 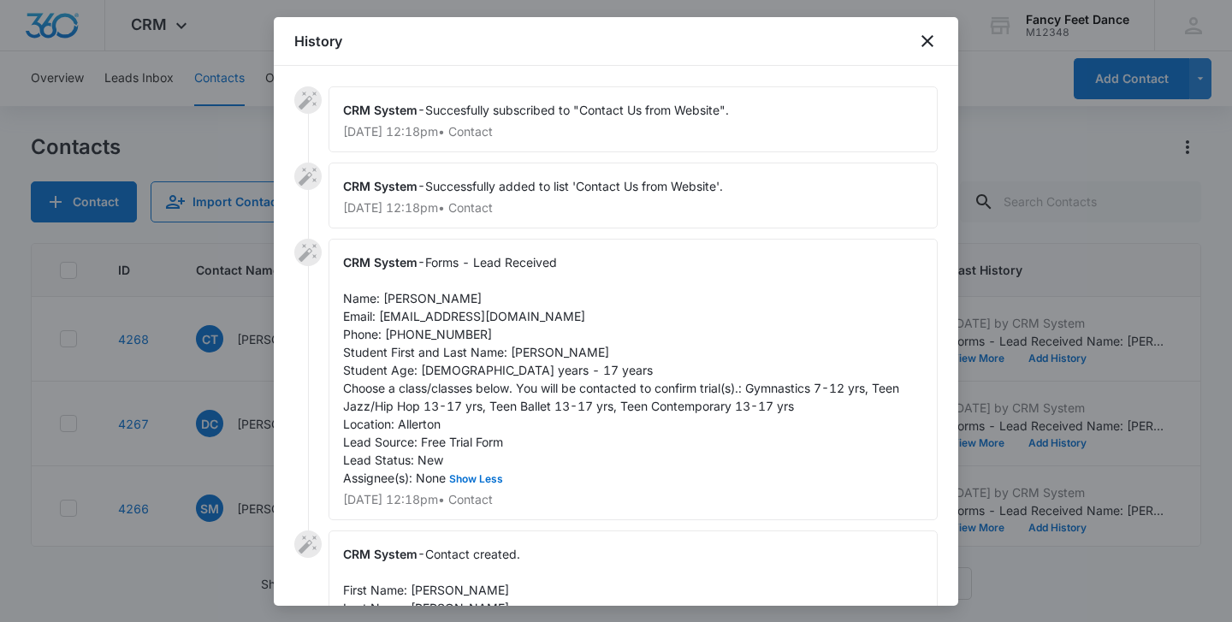 What do you see at coordinates (476, 479) in the screenshot?
I see `button: Show Less` at bounding box center [476, 479].